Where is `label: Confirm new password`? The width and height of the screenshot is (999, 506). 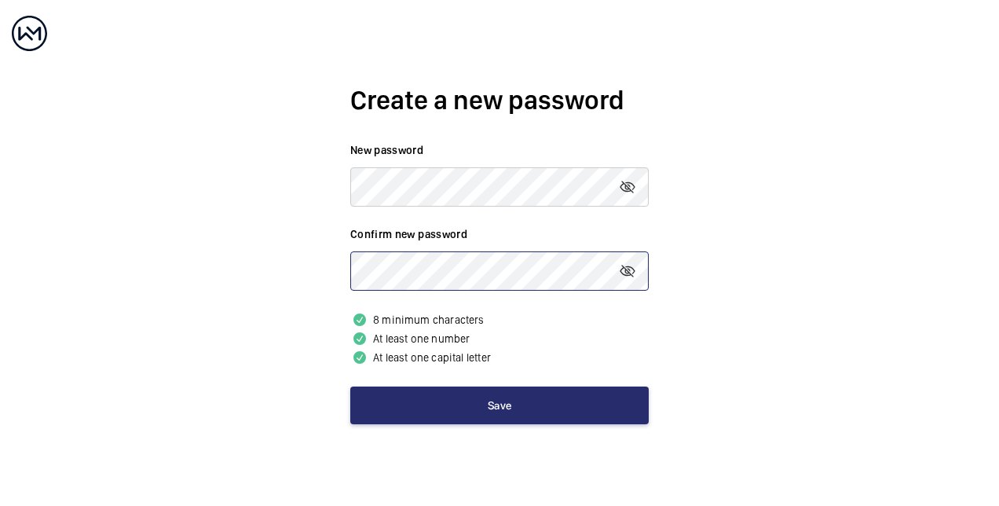 label: Confirm new password is located at coordinates (500, 234).